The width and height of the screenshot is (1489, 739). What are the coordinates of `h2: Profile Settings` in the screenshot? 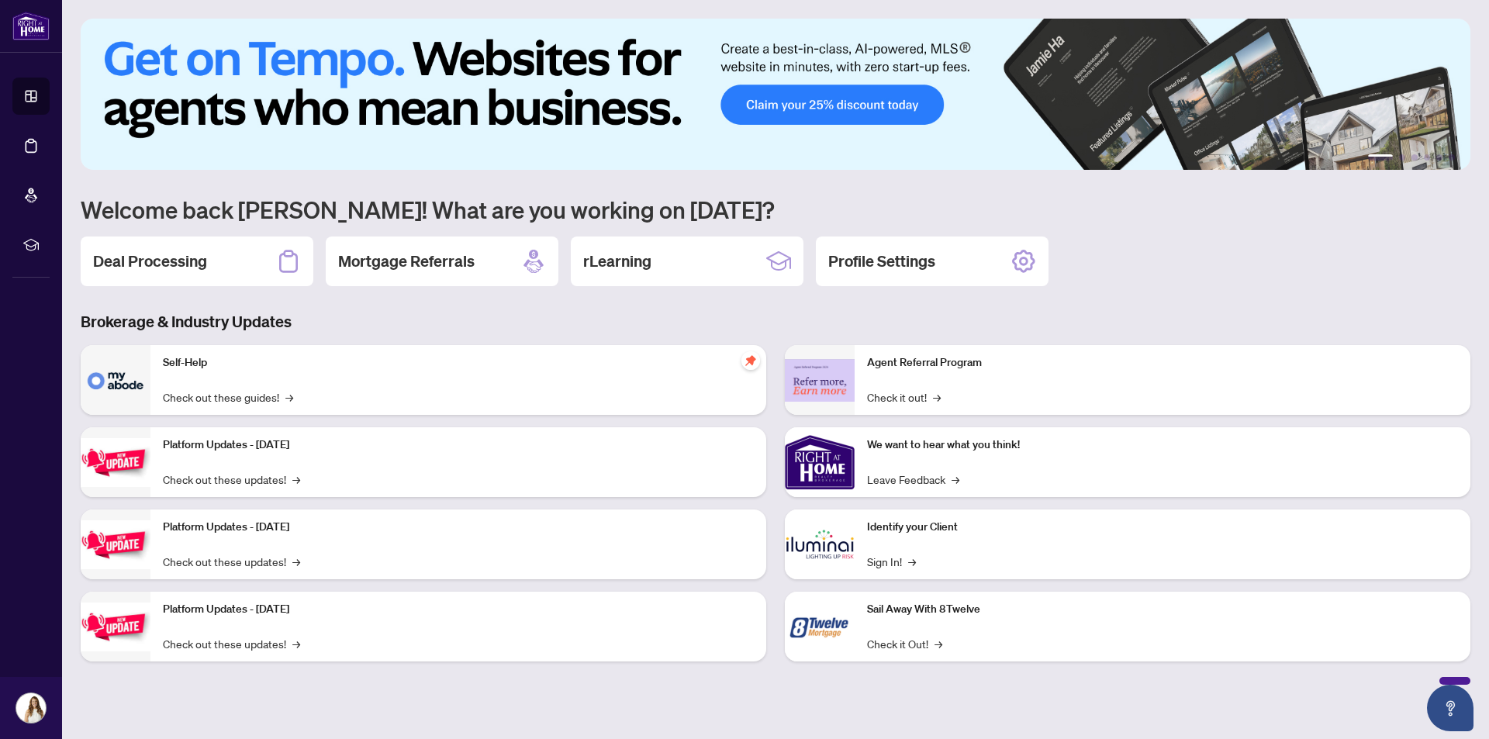 It's located at (882, 261).